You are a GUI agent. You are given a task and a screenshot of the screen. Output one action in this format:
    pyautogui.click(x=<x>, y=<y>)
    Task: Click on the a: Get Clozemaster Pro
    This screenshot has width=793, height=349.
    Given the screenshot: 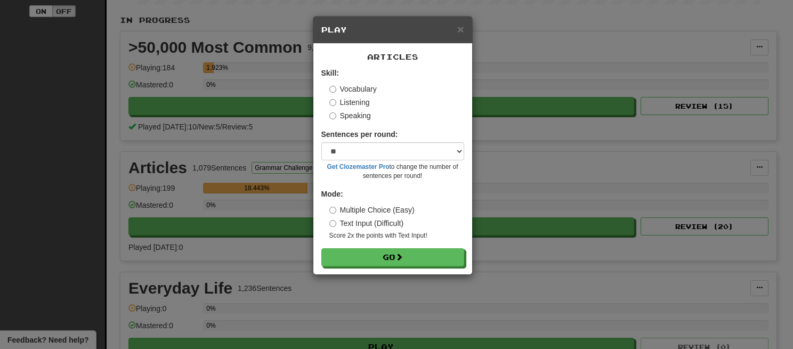 What is the action you would take?
    pyautogui.click(x=358, y=167)
    